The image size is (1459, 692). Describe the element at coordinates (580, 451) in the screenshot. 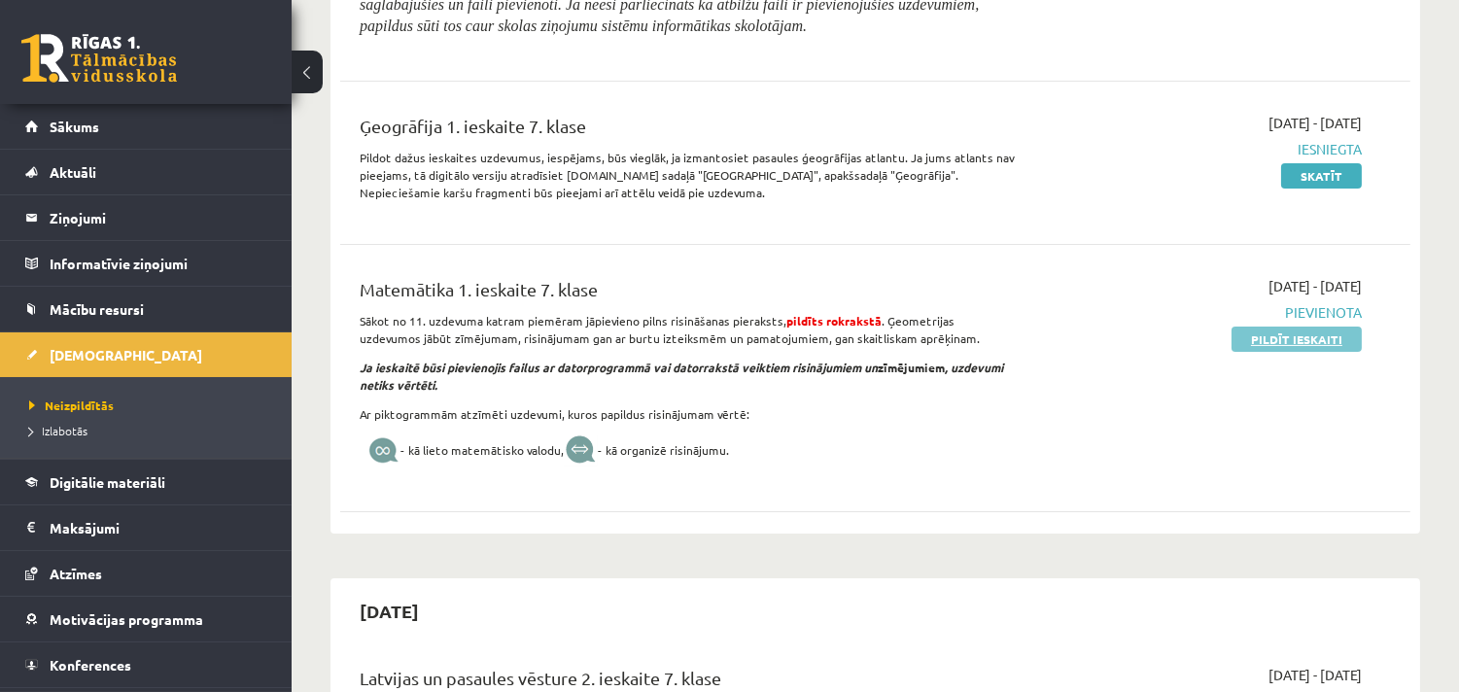

I see `img: nlxdclX5TJEpSUOp6sKb4sy0LYPK9xgpm2rkqevz+KDjWcWUyrI+Z9y9v0FcvZ6Wm++UNcAAAAASUVORK5CYII=` at that location.